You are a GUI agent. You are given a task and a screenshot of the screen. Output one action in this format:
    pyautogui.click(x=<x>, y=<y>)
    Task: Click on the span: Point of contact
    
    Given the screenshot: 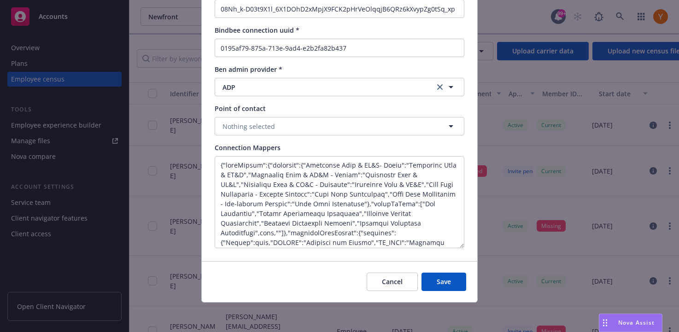 What is the action you would take?
    pyautogui.click(x=240, y=108)
    